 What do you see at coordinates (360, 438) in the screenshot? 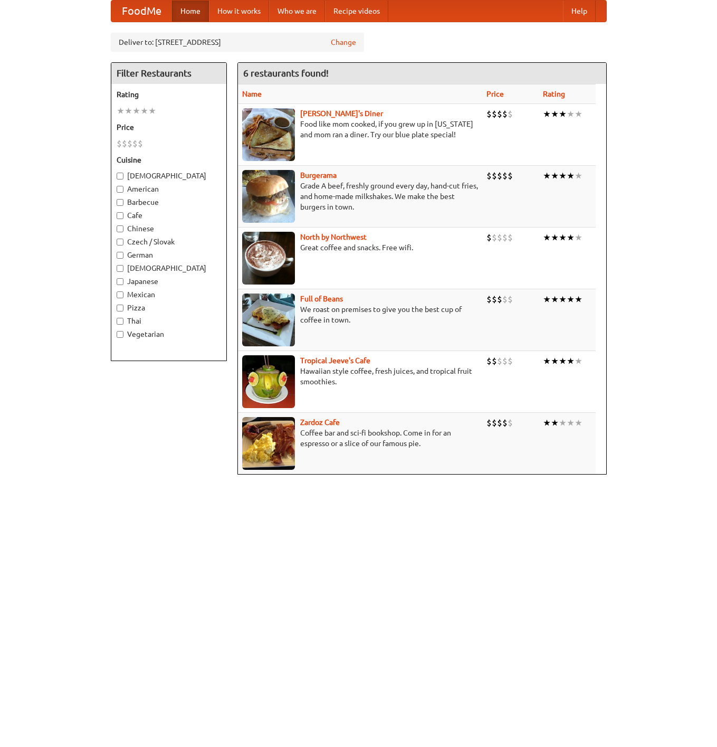
I see `p: Coffee bar and sci-fi bookshop. Come in for an espresso or a slice of our famous pie.` at bounding box center [360, 438].